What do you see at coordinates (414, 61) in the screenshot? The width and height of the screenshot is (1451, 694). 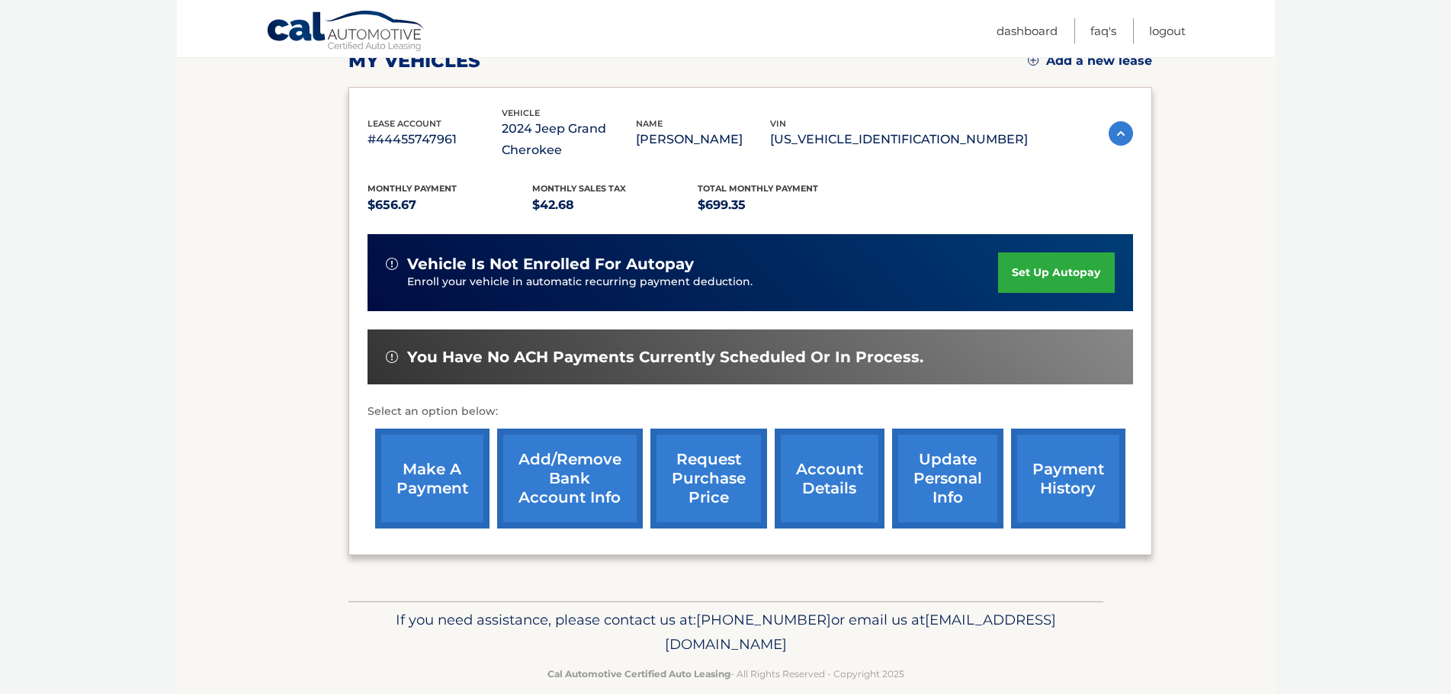 I see `h2: my vehicles` at bounding box center [414, 61].